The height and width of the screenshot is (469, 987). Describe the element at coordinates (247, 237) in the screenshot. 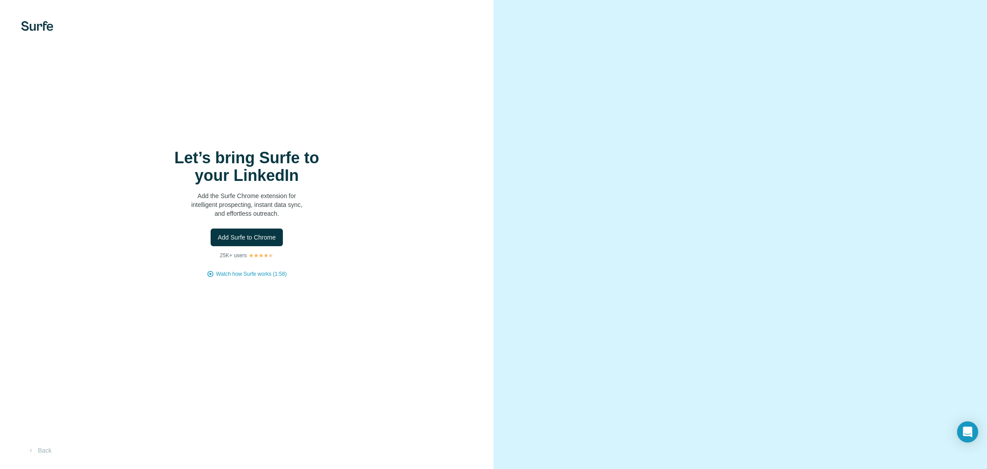

I see `button: Add Surfe to Chrome` at that location.